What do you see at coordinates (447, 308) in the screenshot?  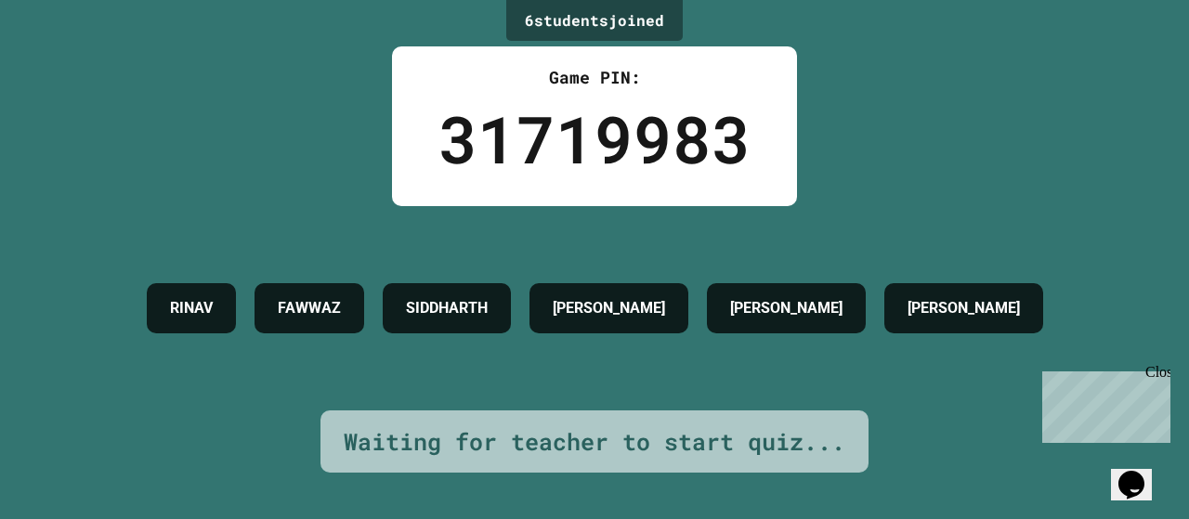 I see `h4: SIDDHARTH` at bounding box center [447, 308].